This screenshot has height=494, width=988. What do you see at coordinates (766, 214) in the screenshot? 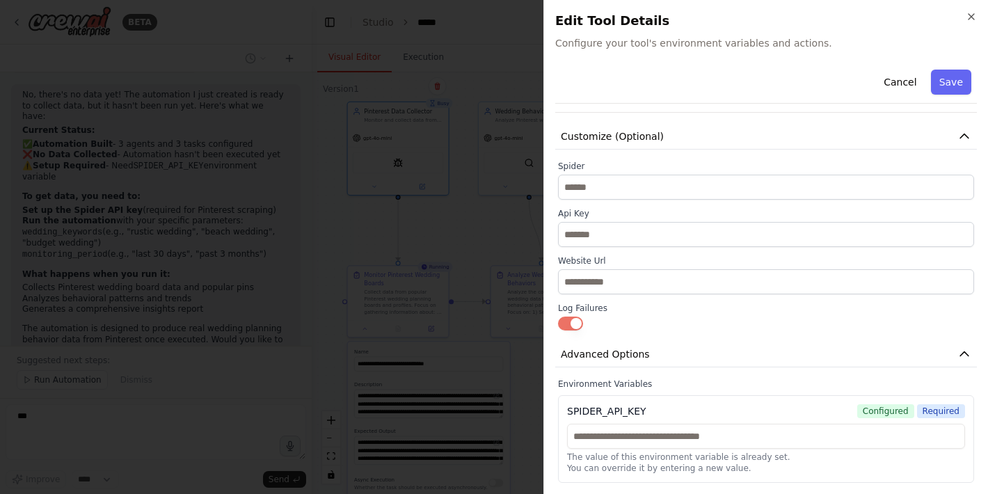
I see `label: Api Key` at bounding box center [766, 214].